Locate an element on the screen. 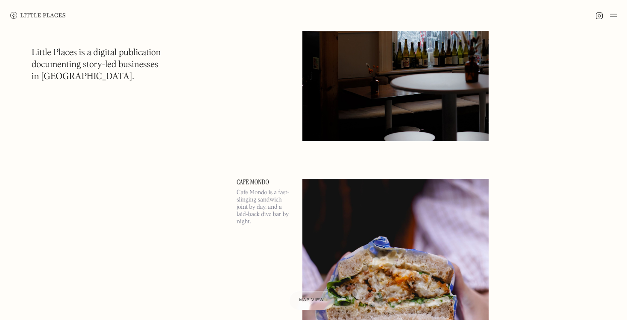  a: Map view is located at coordinates (312, 300).